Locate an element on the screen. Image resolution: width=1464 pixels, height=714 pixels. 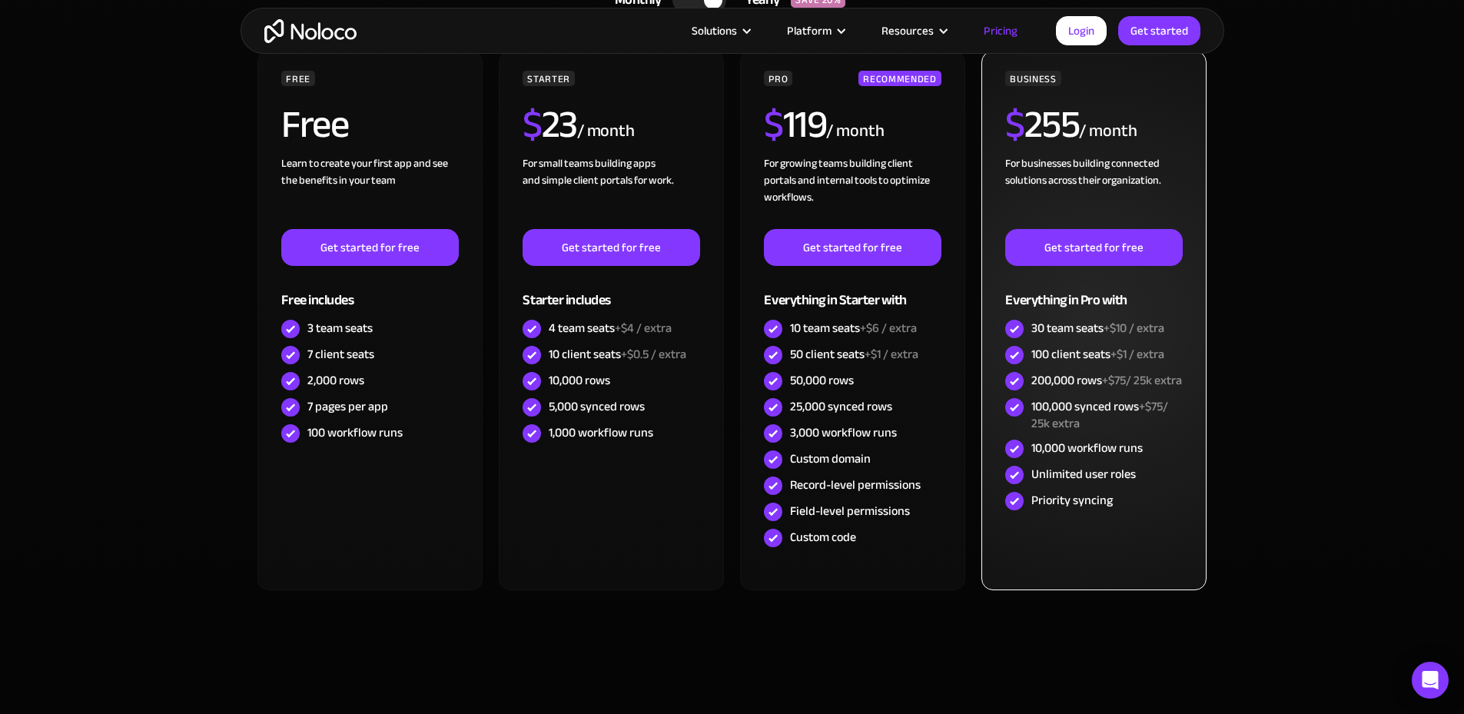
a: Login is located at coordinates (1081, 31).